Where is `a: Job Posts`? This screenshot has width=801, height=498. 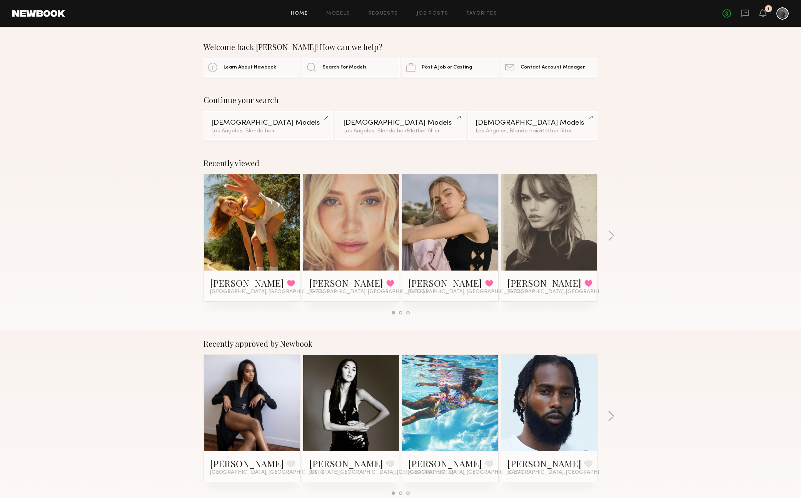
a: Job Posts is located at coordinates (432, 13).